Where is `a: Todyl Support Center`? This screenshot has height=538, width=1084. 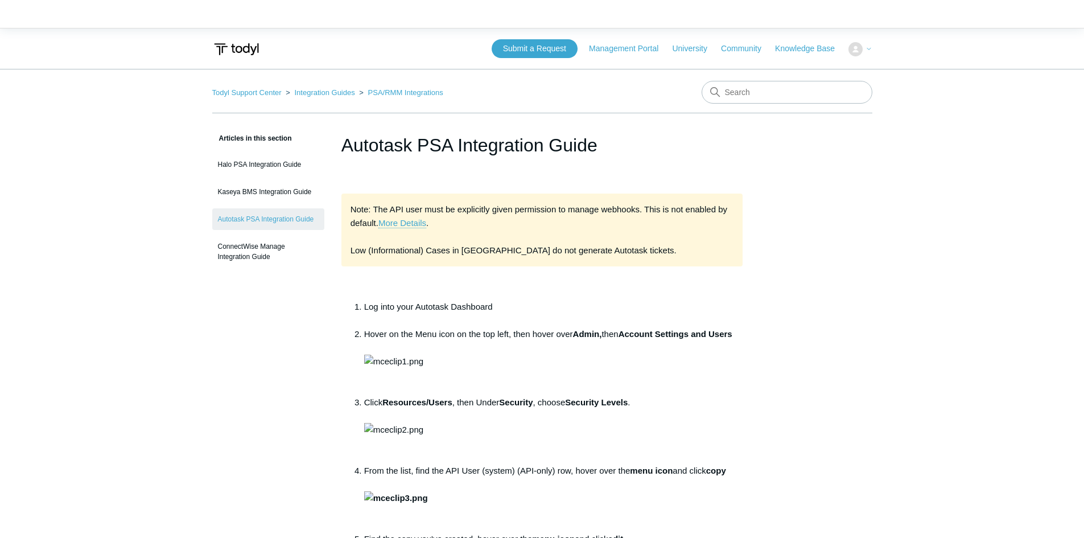 a: Todyl Support Center is located at coordinates (247, 92).